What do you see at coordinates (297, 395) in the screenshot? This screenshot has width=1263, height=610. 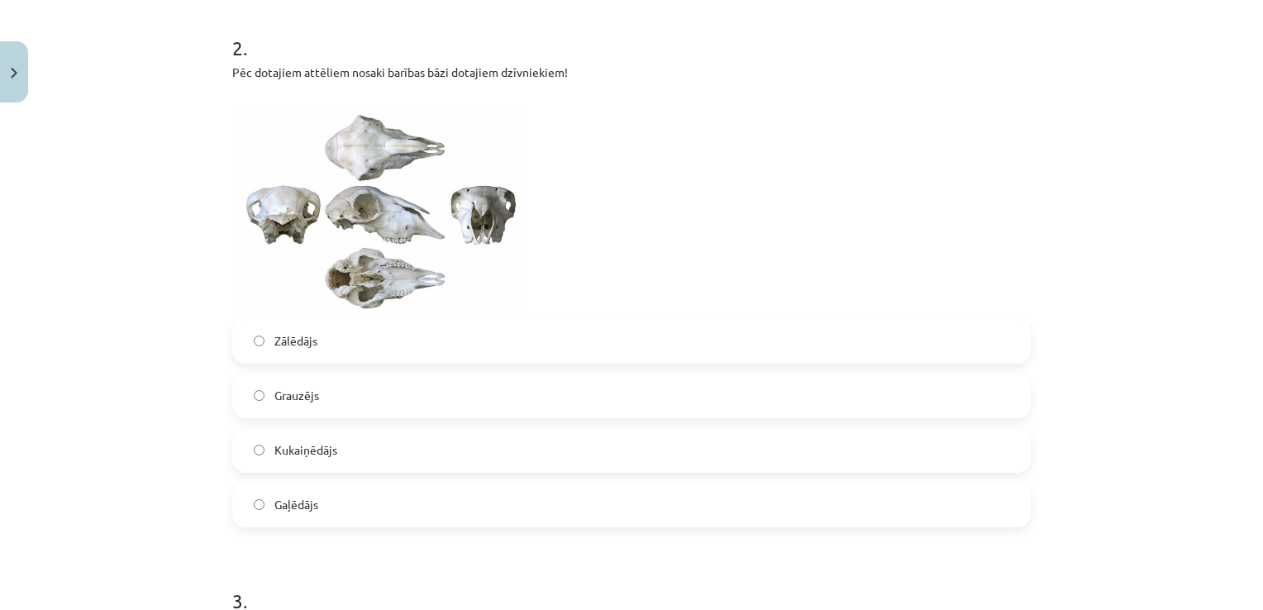 I see `span: Grauzējs` at bounding box center [297, 395].